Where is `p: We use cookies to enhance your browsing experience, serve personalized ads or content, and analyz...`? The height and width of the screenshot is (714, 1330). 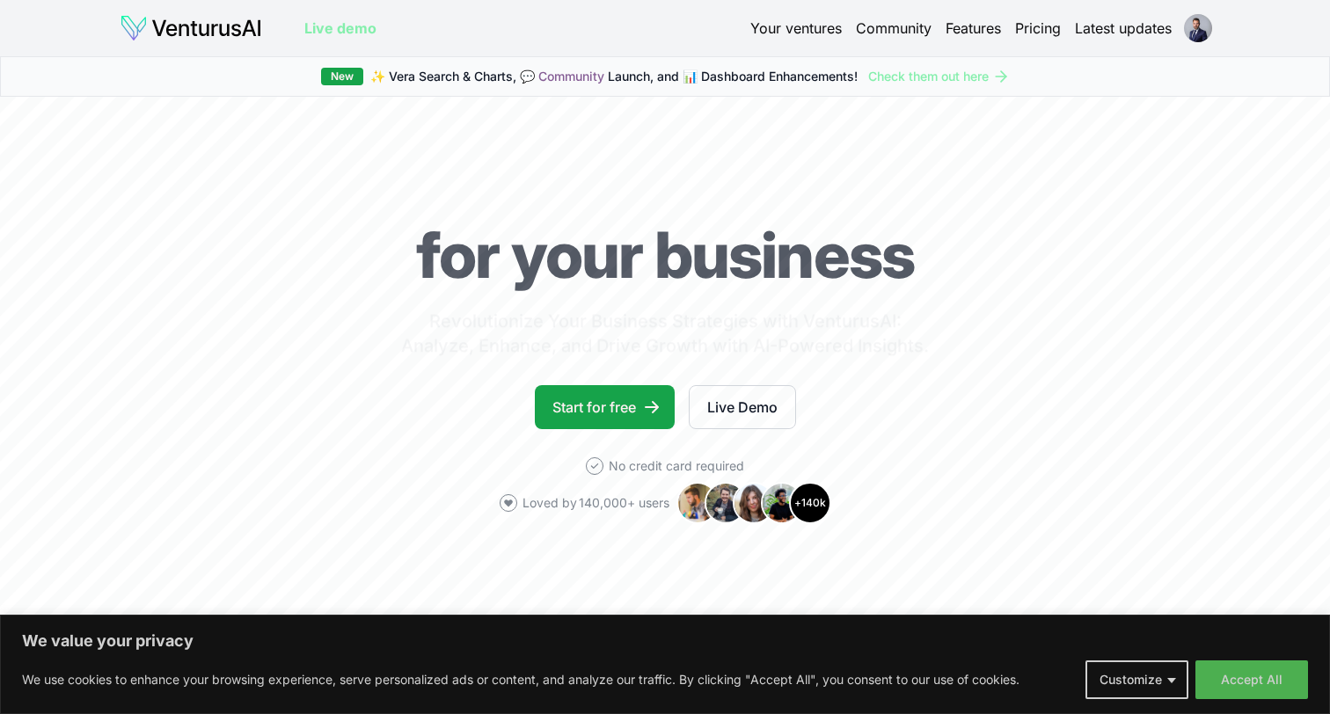 p: We use cookies to enhance your browsing experience, serve personalized ads or content, and analyz... is located at coordinates (521, 680).